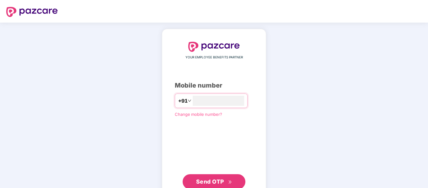 The height and width of the screenshot is (188, 428). I want to click on span: Change mobile number?, so click(198, 114).